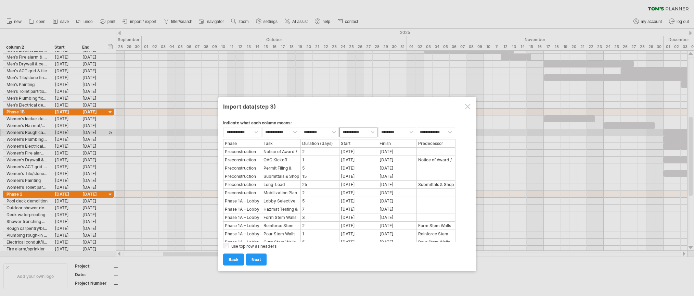 Image resolution: width=694 pixels, height=296 pixels. What do you see at coordinates (436, 143) in the screenshot?
I see `div: Predecessor` at bounding box center [436, 143].